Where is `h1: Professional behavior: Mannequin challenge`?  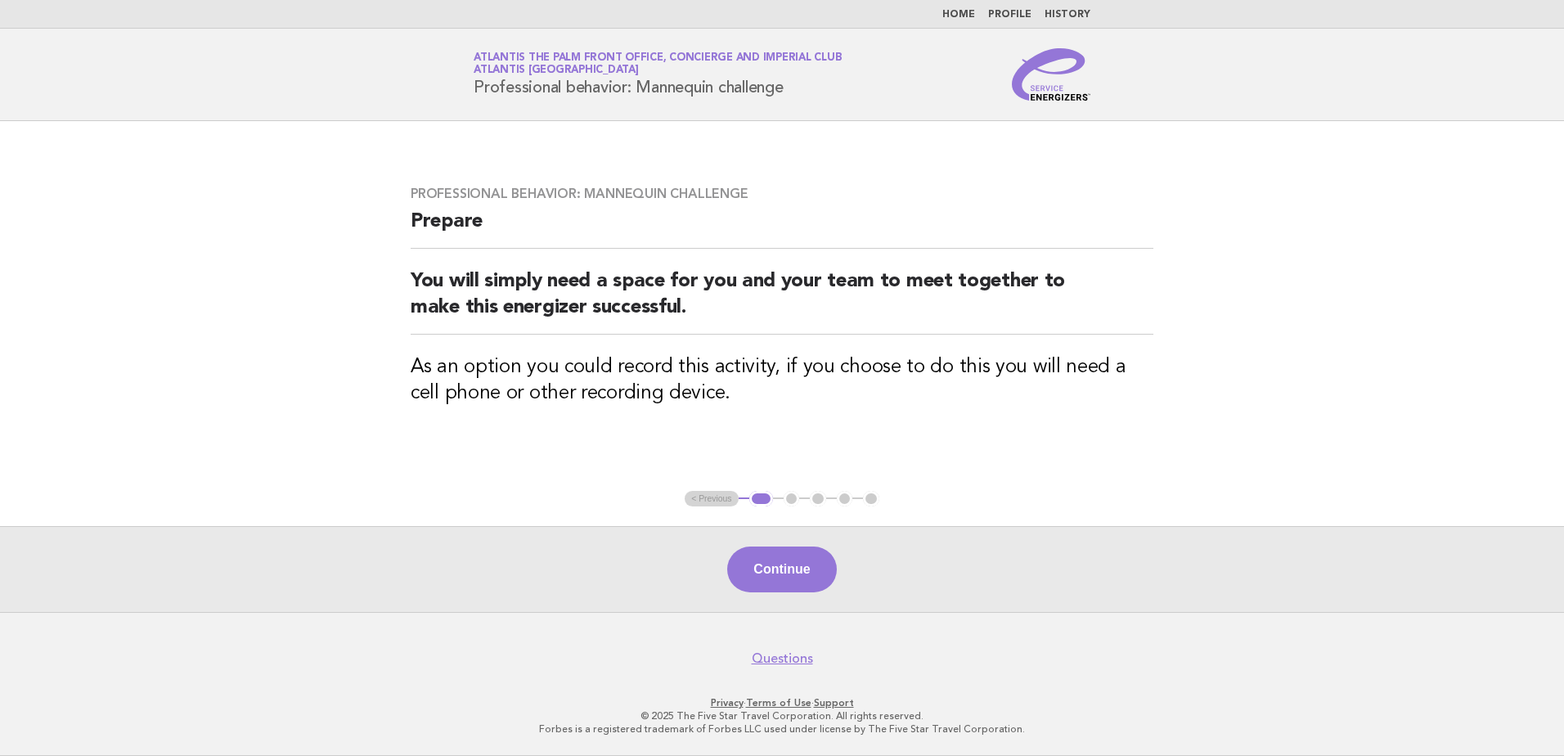
h1: Professional behavior: Mannequin challenge is located at coordinates (658, 74).